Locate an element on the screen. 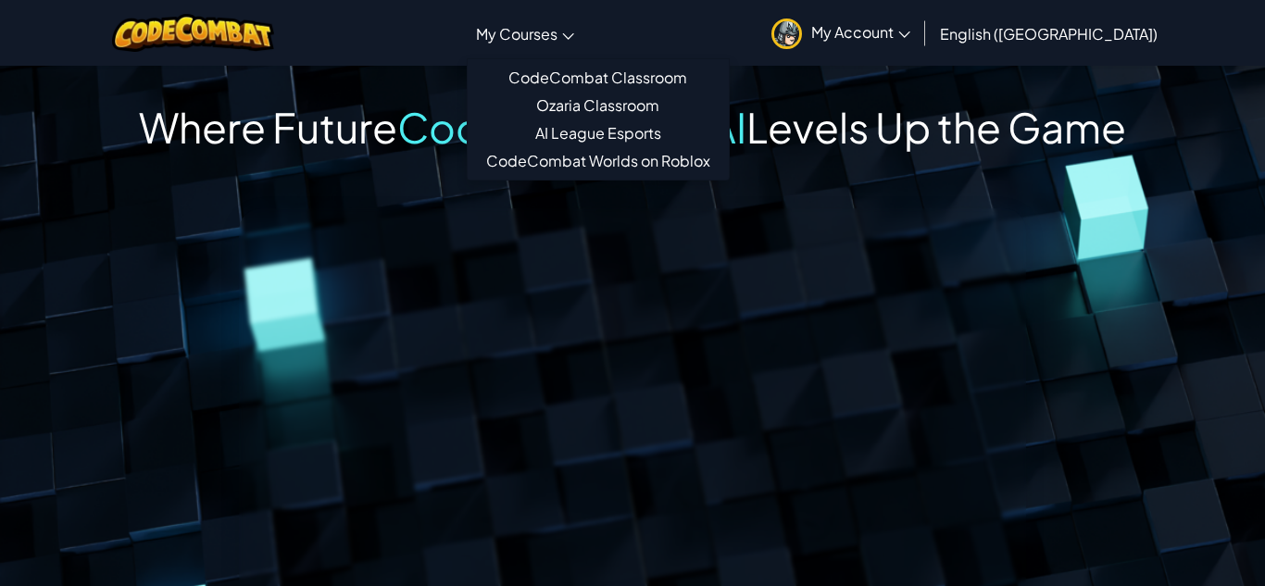 This screenshot has height=586, width=1265. a: CodeCombat Classroom is located at coordinates (598, 78).